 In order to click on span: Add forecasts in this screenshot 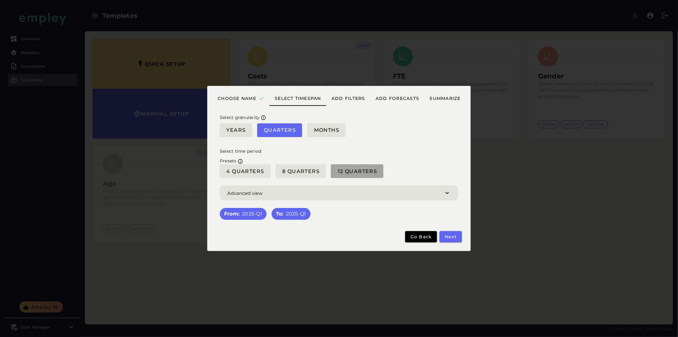, I will do `click(397, 98)`.